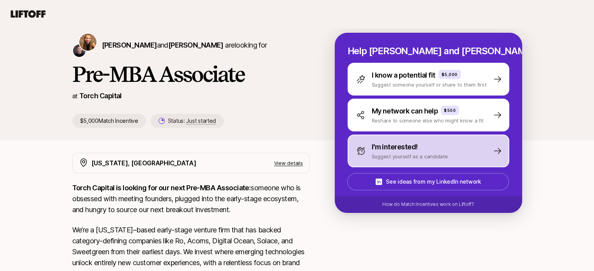  Describe the element at coordinates (405, 111) in the screenshot. I see `p: My network can help` at that location.